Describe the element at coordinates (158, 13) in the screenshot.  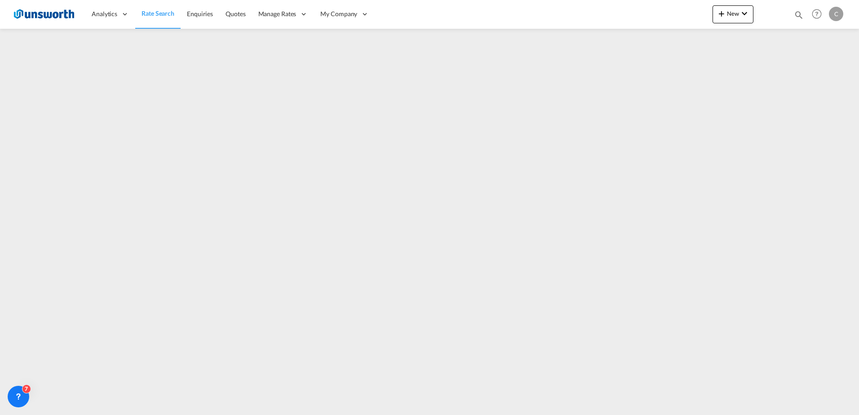
I see `span: Rate Search` at that location.